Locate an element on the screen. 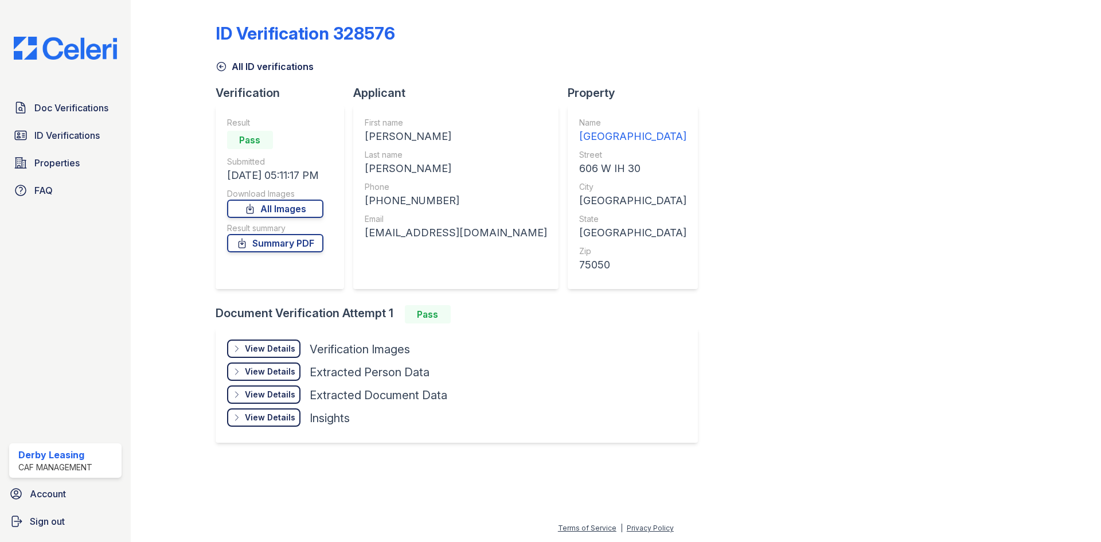 The height and width of the screenshot is (542, 1101). div: Email is located at coordinates (456, 219).